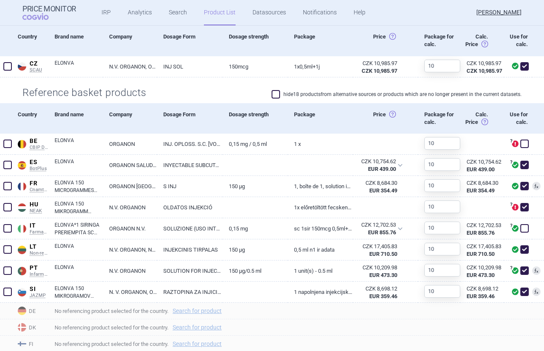 Image resolution: width=544 pixels, height=351 pixels. I want to click on a: BEBECBIP DCI, so click(32, 143).